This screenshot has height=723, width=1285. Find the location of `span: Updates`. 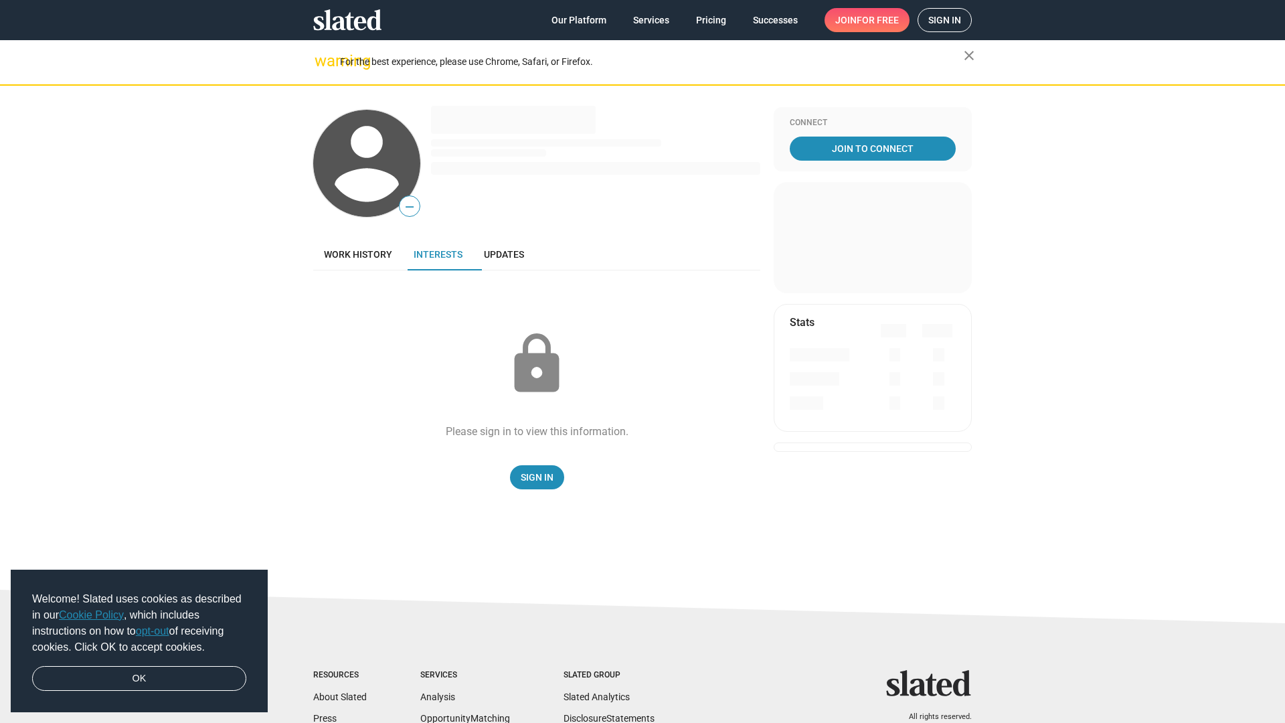

span: Updates is located at coordinates (504, 254).